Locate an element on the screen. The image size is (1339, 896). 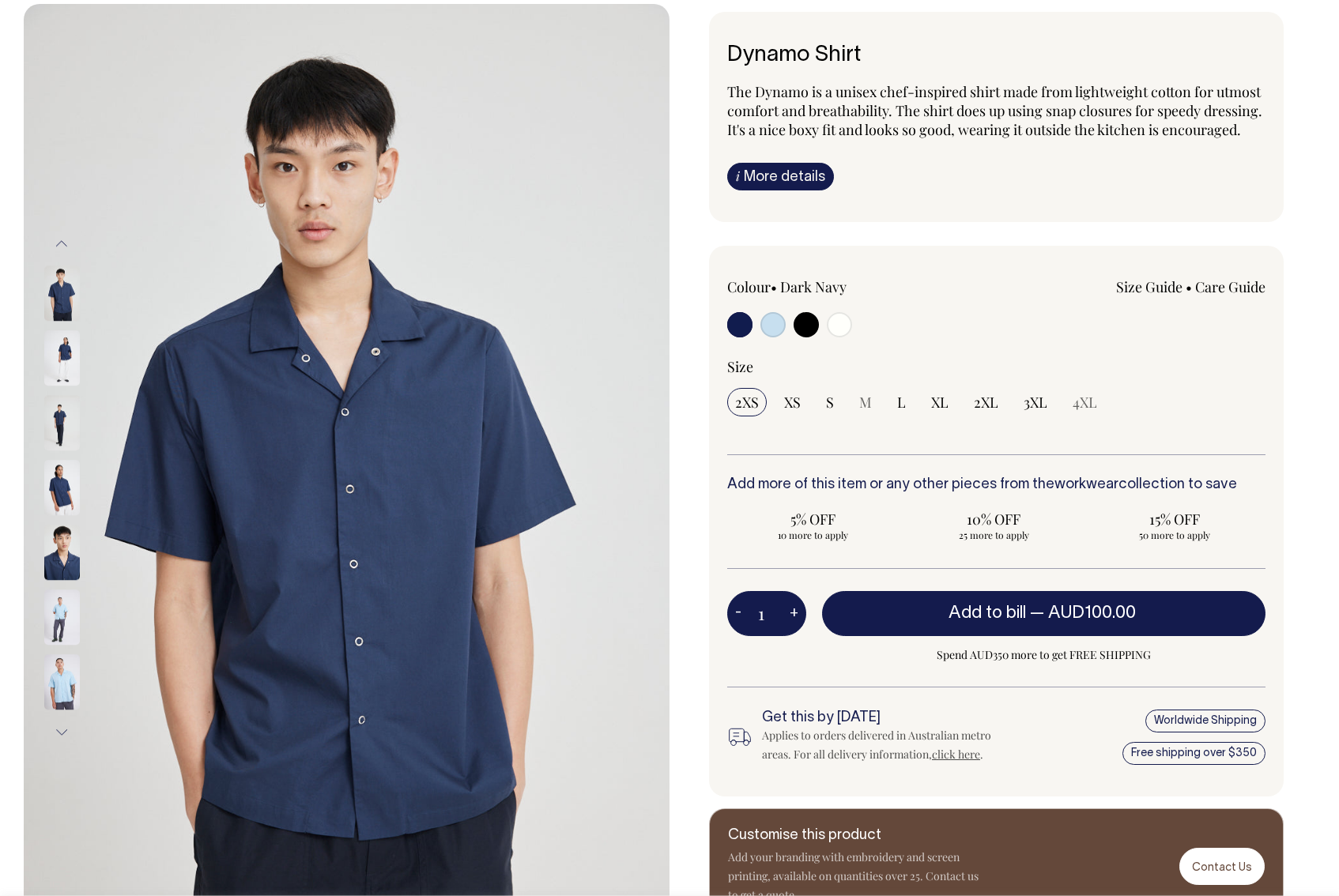
a: Size Guide is located at coordinates (1150, 287).